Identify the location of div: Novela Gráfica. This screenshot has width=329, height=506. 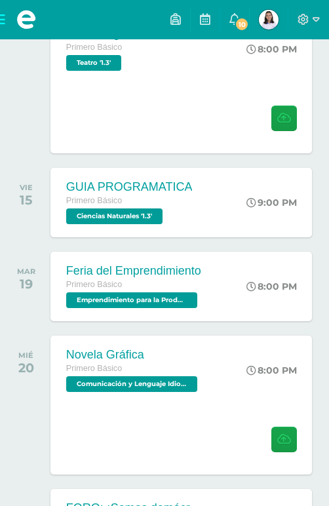
(133, 355).